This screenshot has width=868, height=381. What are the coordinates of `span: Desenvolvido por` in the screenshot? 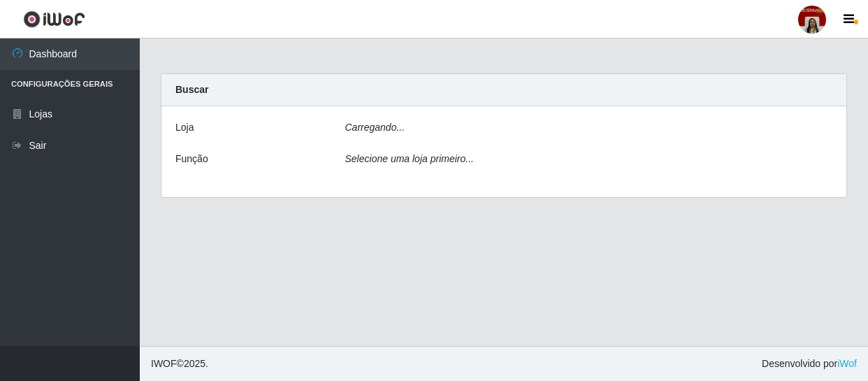 It's located at (810, 364).